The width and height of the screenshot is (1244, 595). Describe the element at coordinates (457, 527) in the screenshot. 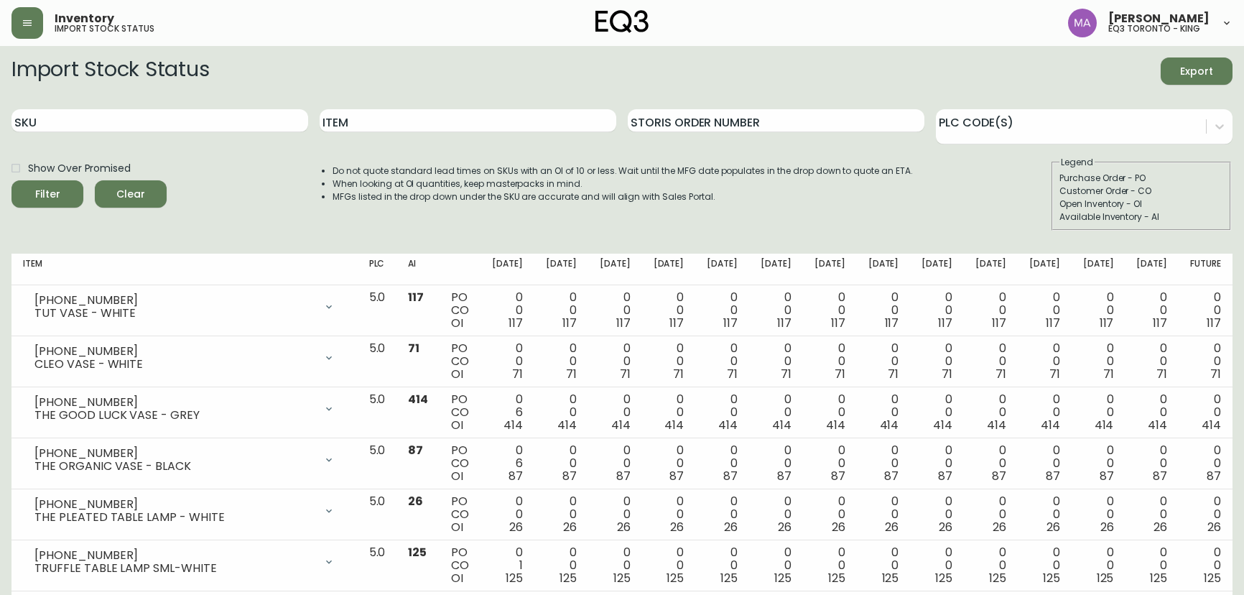

I see `span: OI` at that location.